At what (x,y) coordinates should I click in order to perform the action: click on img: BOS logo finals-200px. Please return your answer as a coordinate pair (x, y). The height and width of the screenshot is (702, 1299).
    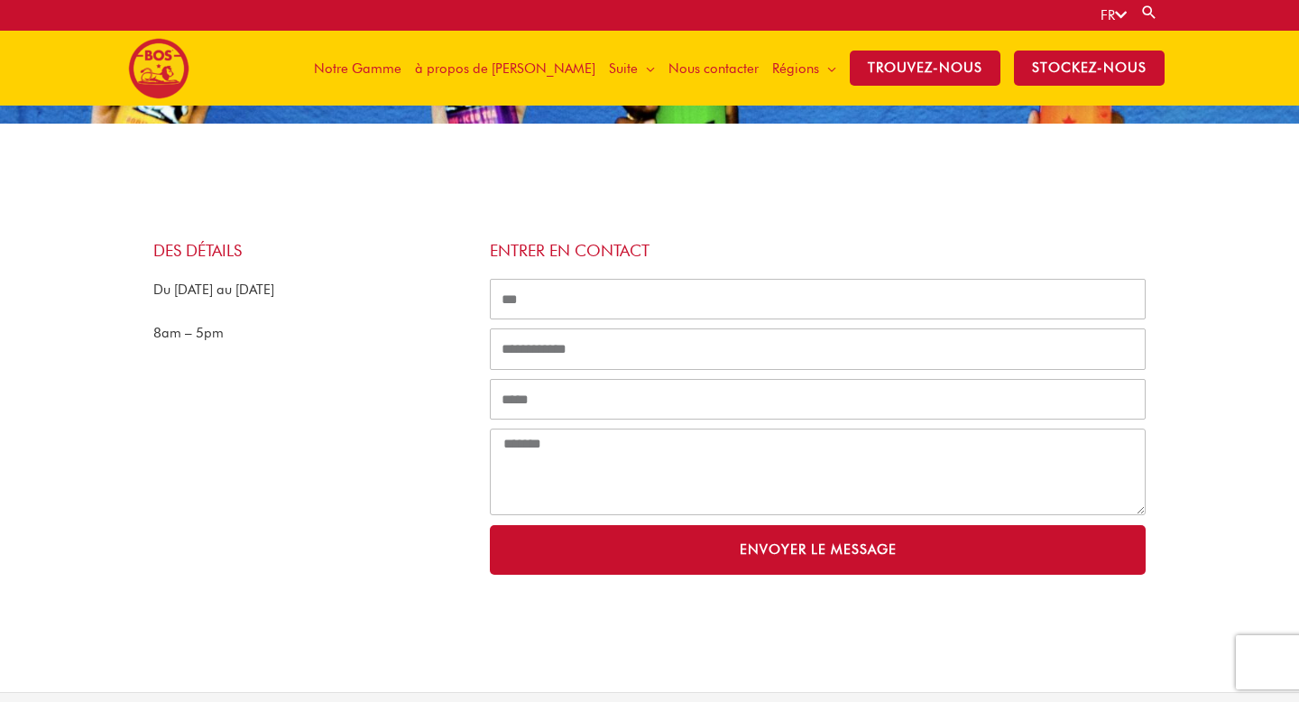
    Looking at the image, I should click on (159, 69).